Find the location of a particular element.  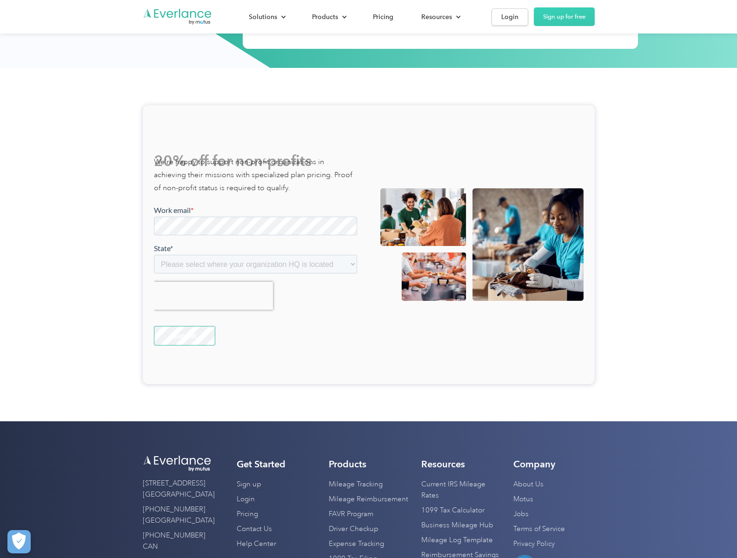

a: Expense Tracking is located at coordinates (356, 544).